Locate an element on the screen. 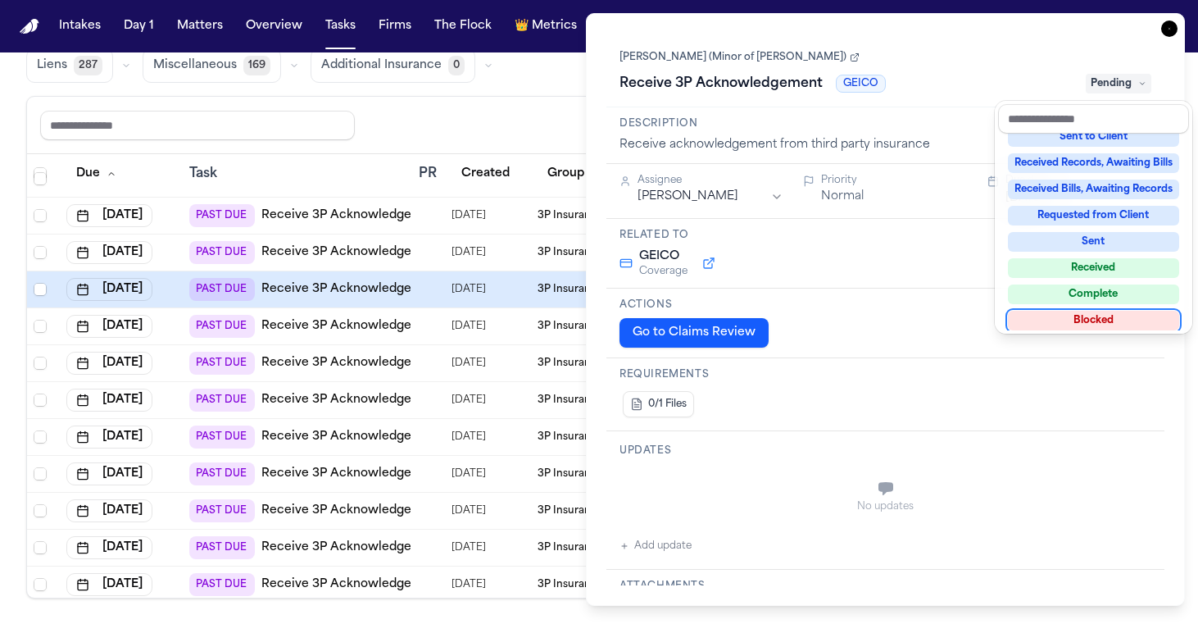  span: 9/2/2025, 9:28:29 AM is located at coordinates (469, 216).